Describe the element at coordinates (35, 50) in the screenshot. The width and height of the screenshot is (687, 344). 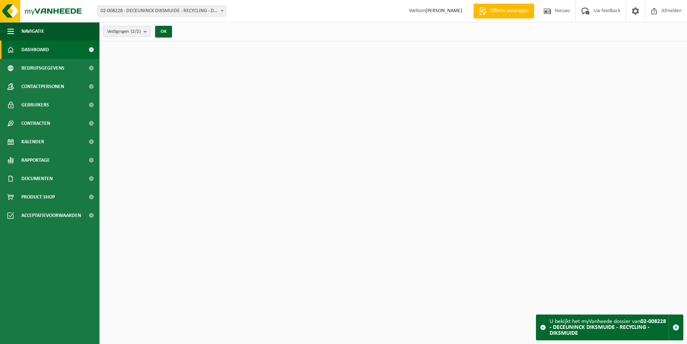
I see `span: Dashboard` at that location.